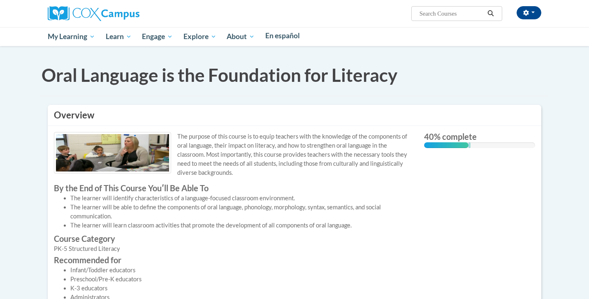  Describe the element at coordinates (157, 37) in the screenshot. I see `a: Engage` at that location.